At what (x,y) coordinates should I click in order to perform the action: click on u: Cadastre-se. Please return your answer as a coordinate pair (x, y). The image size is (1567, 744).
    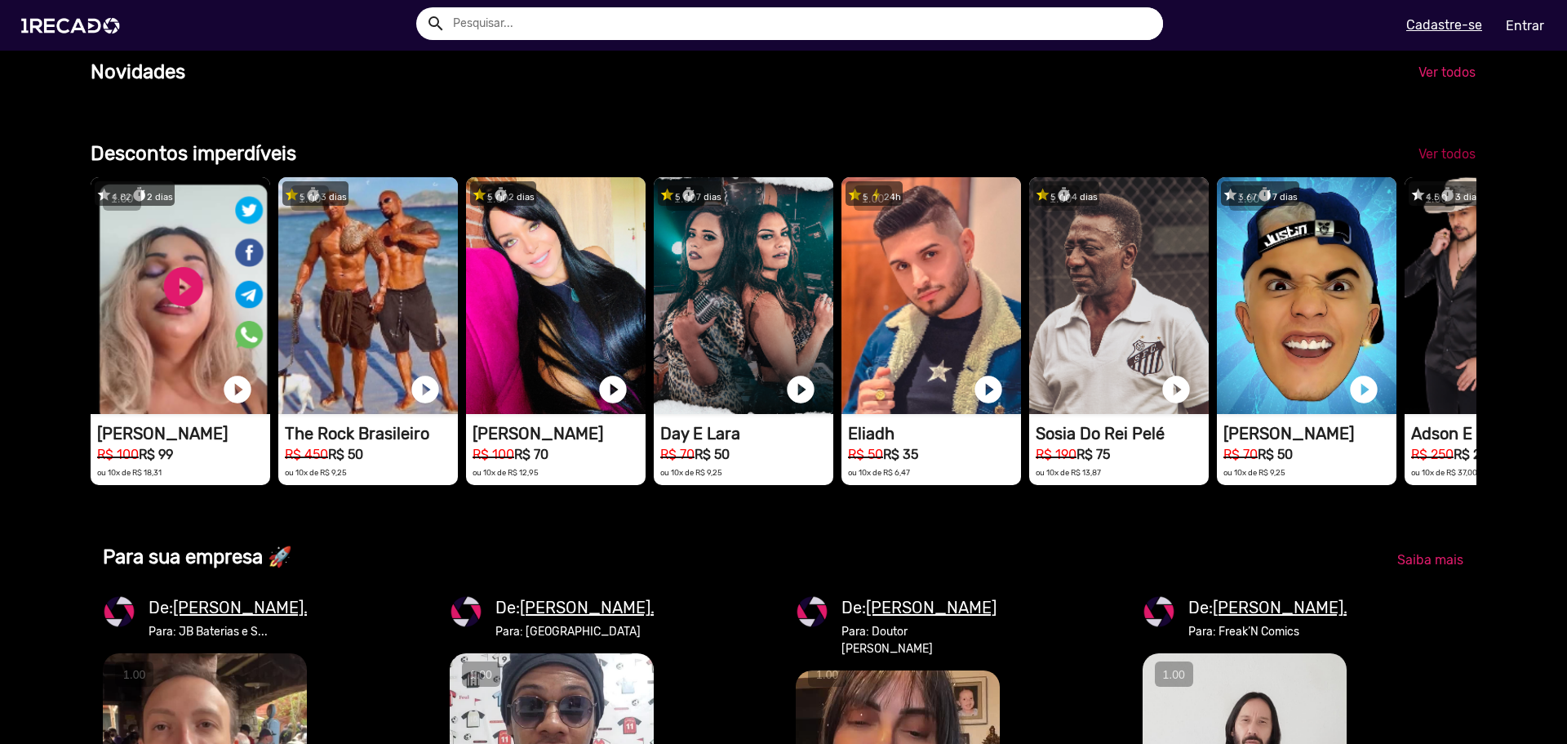
    Looking at the image, I should click on (1444, 24).